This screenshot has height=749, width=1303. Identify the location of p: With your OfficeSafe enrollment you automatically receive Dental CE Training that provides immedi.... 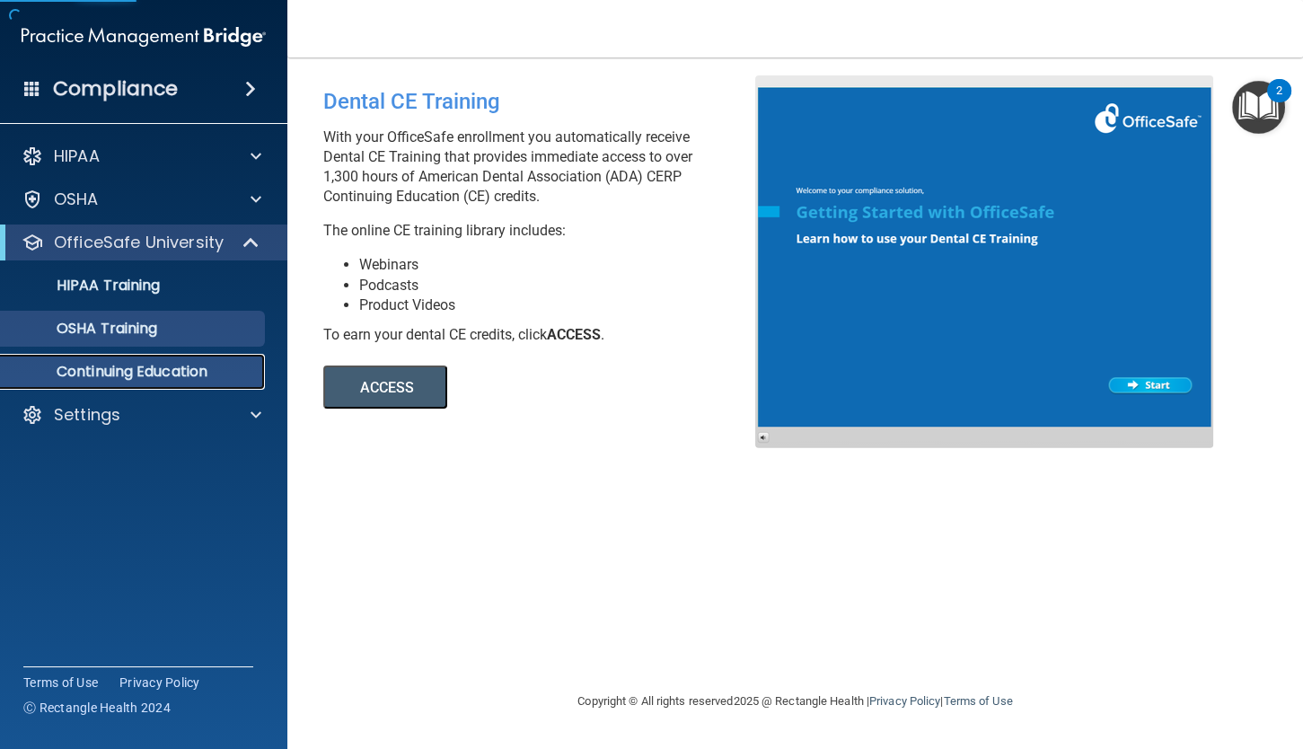
(546, 167).